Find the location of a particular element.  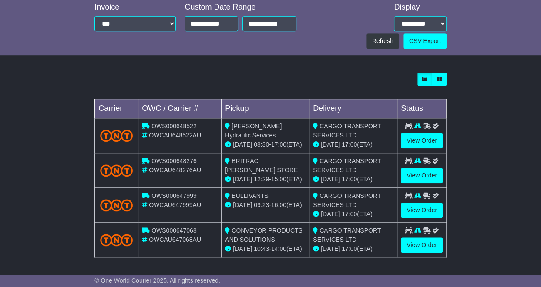

span: BULLIVANTS is located at coordinates (250, 196).